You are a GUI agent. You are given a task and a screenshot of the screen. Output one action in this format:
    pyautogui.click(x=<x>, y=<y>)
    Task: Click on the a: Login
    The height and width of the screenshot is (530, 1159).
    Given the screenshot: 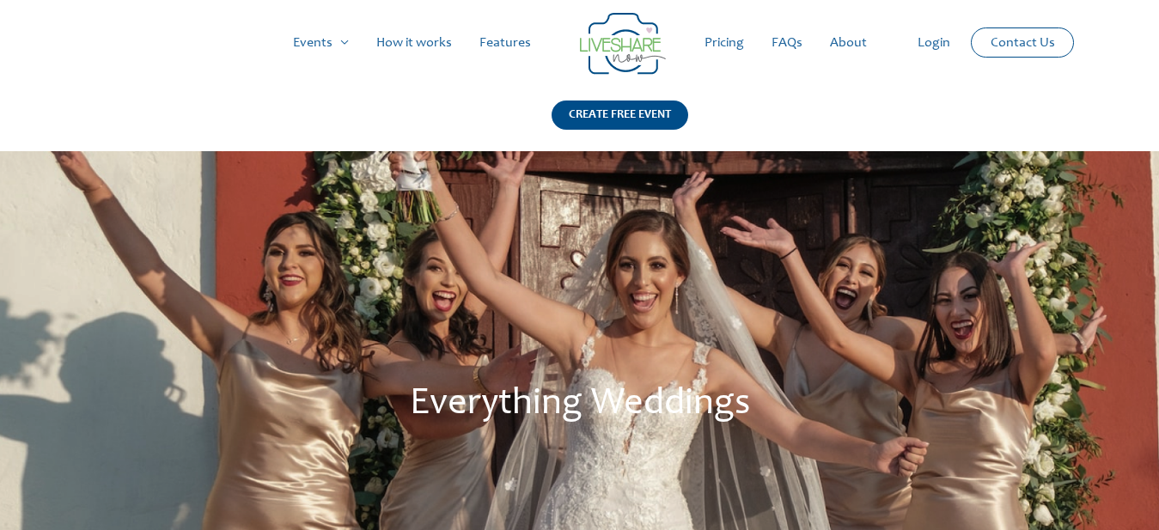 What is the action you would take?
    pyautogui.click(x=934, y=43)
    